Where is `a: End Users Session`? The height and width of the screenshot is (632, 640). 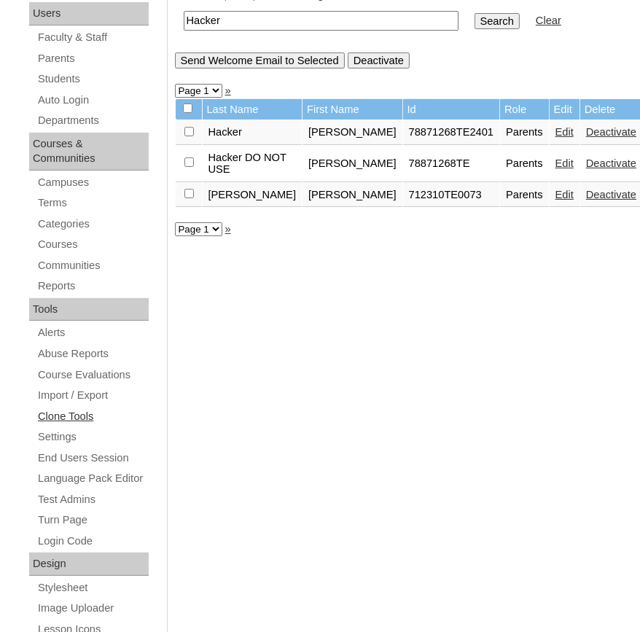
a: End Users Session is located at coordinates (93, 458).